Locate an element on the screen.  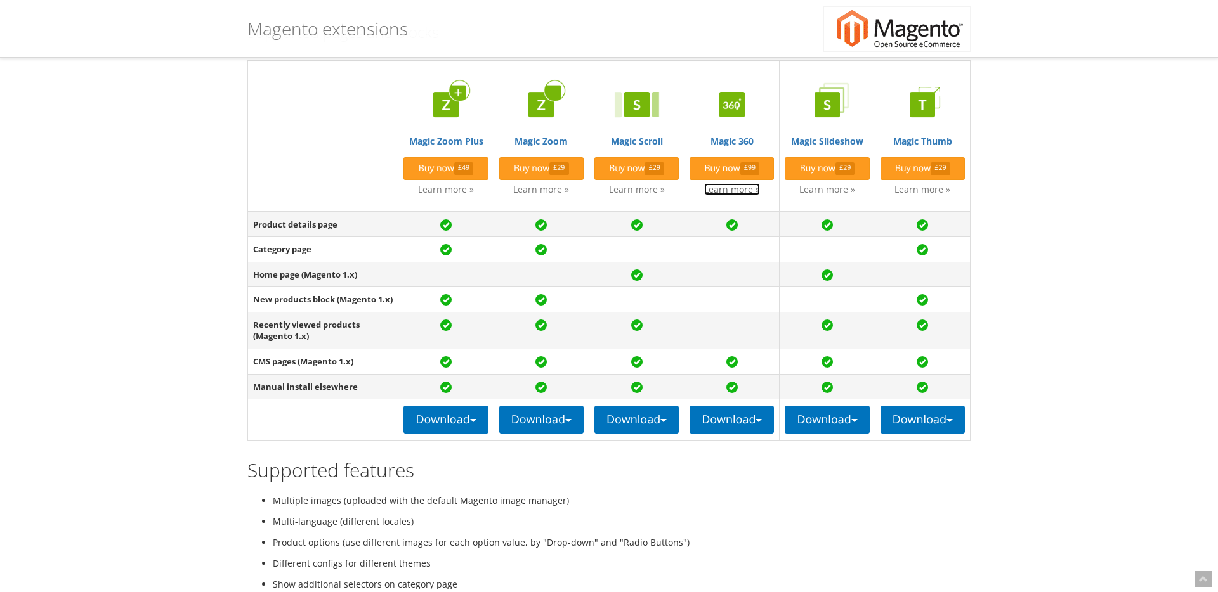
h2: Supported features is located at coordinates (609, 470).